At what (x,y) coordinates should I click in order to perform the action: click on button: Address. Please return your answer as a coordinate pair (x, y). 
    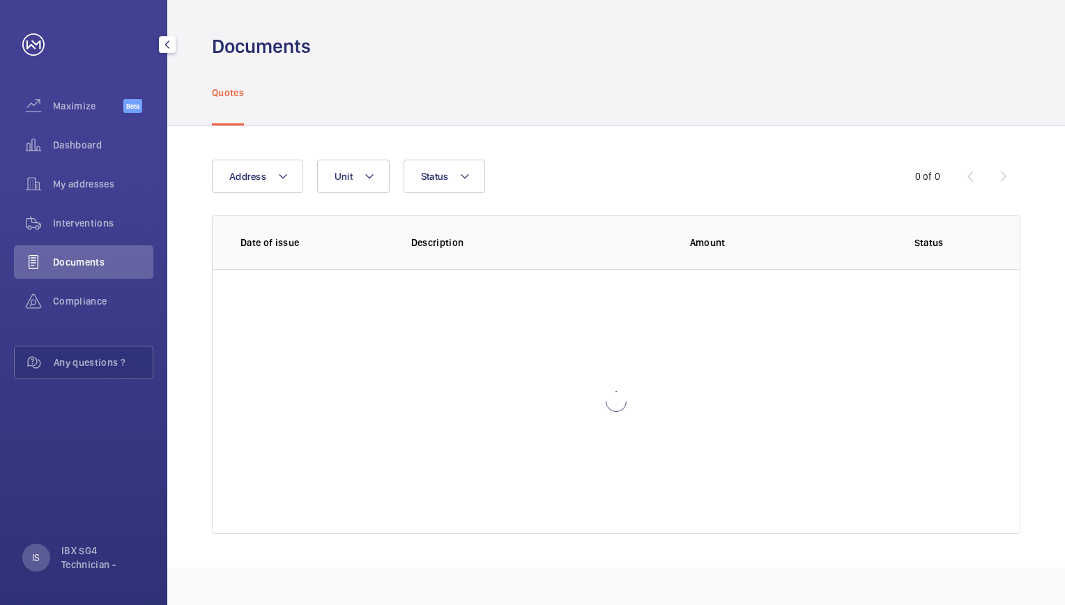
    Looking at the image, I should click on (257, 176).